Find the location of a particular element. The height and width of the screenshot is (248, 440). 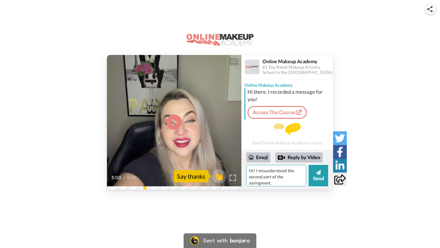

img: Full screen is located at coordinates (233, 178).